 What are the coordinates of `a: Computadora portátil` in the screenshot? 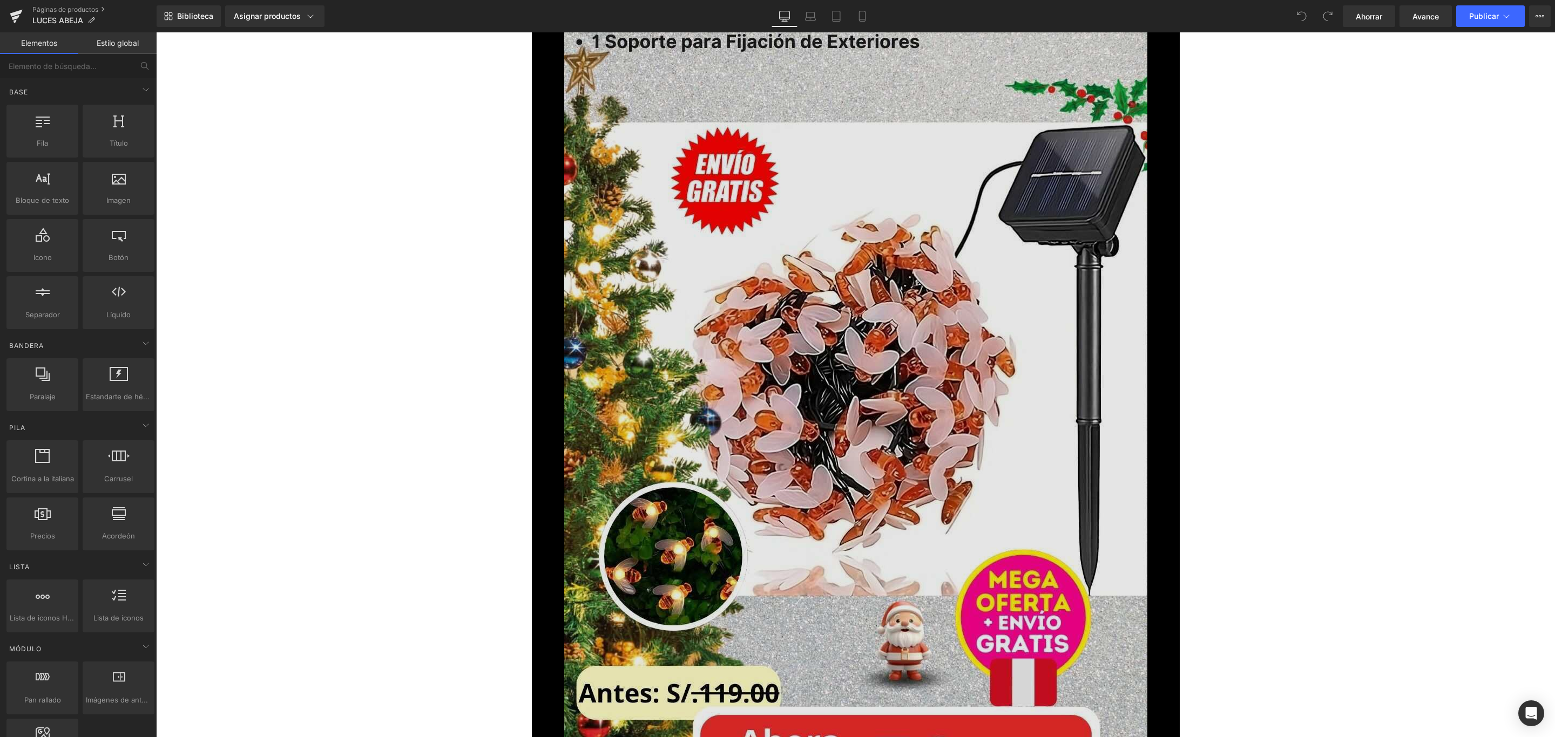 It's located at (810, 16).